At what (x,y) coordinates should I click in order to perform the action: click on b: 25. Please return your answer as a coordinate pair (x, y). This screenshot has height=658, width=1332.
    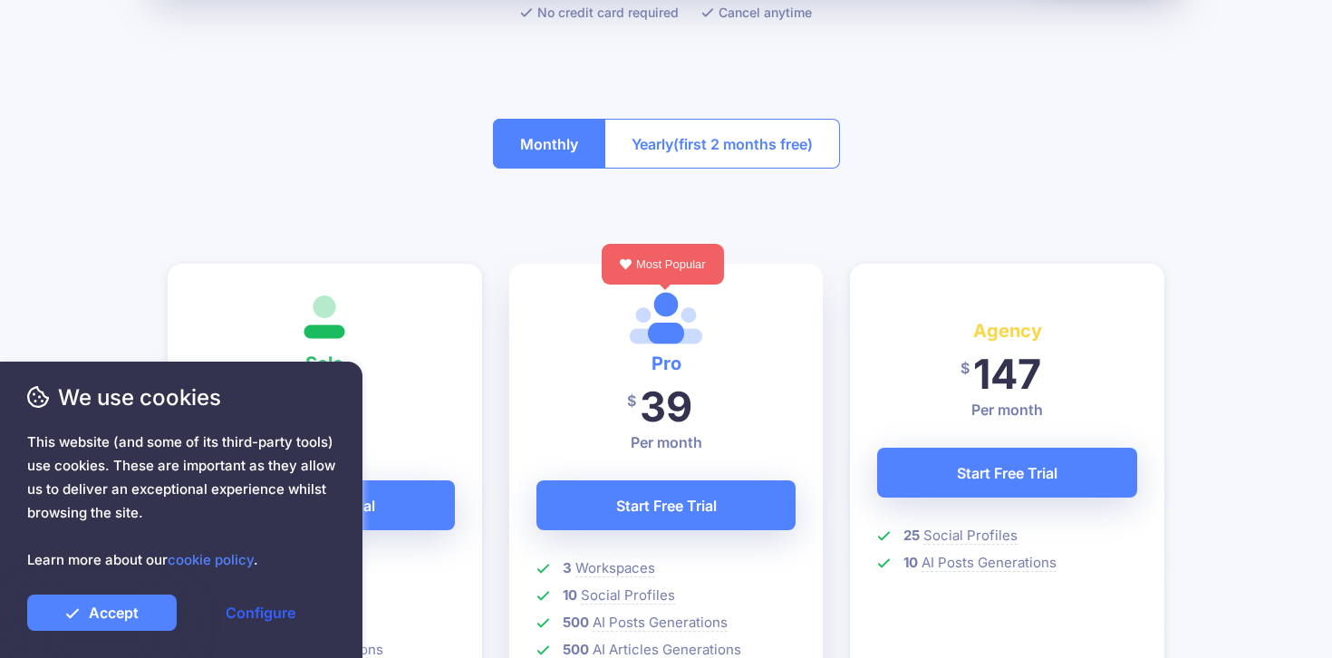
    Looking at the image, I should click on (911, 535).